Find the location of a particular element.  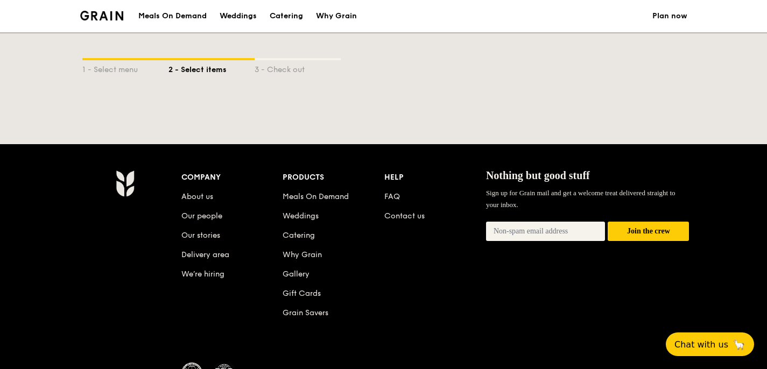

img: AYc88T3wAAAABJRU5ErkJggg== is located at coordinates (125, 184).